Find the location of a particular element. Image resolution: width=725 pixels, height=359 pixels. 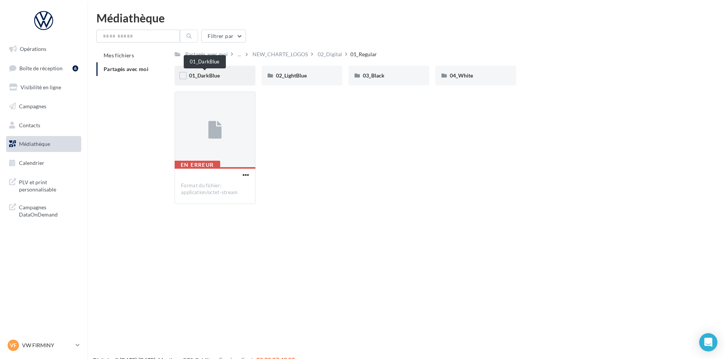

a: Contacts is located at coordinates (44, 125).